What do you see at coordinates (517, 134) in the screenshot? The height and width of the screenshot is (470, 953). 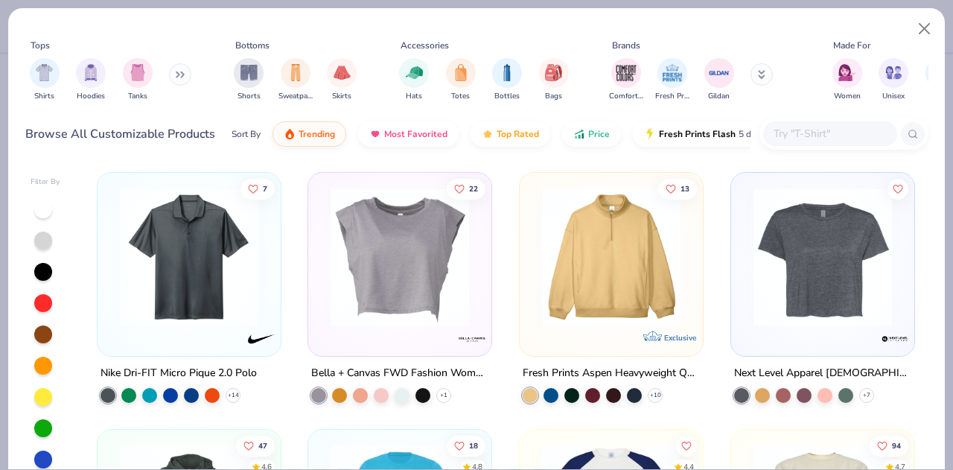 I see `span: Top Rated` at bounding box center [517, 134].